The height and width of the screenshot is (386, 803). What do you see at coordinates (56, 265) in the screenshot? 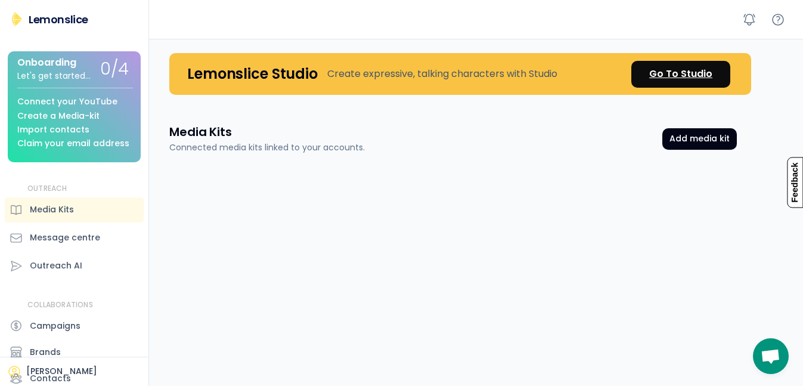
I see `div: Outreach AI` at bounding box center [56, 265].